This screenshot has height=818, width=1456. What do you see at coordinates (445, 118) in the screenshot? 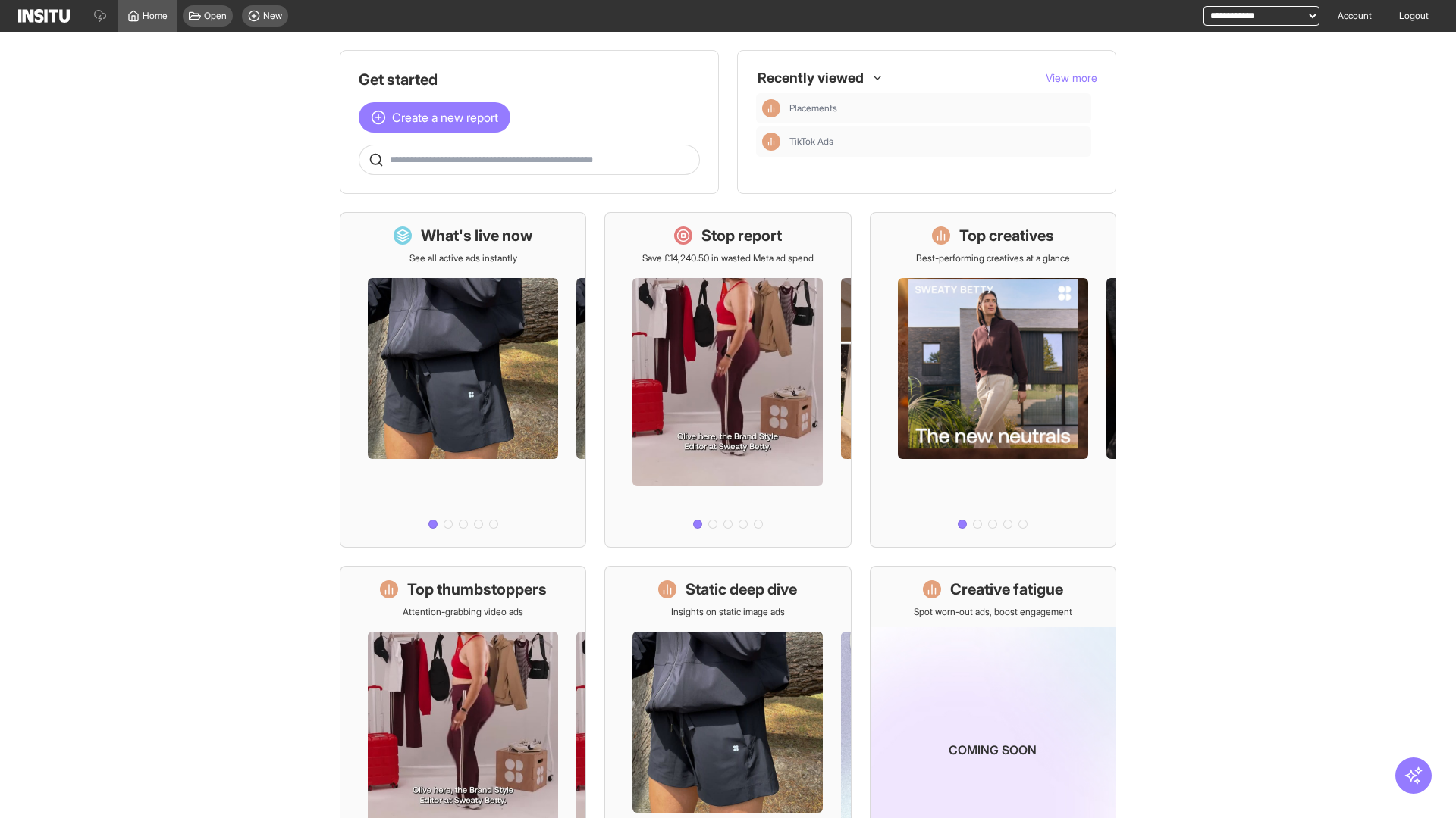
I see `span: Create a new report` at bounding box center [445, 118].